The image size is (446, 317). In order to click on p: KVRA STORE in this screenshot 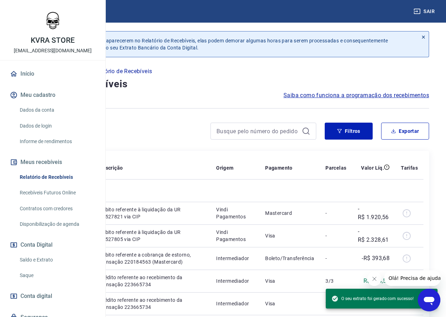, I will do `click(53, 40)`.